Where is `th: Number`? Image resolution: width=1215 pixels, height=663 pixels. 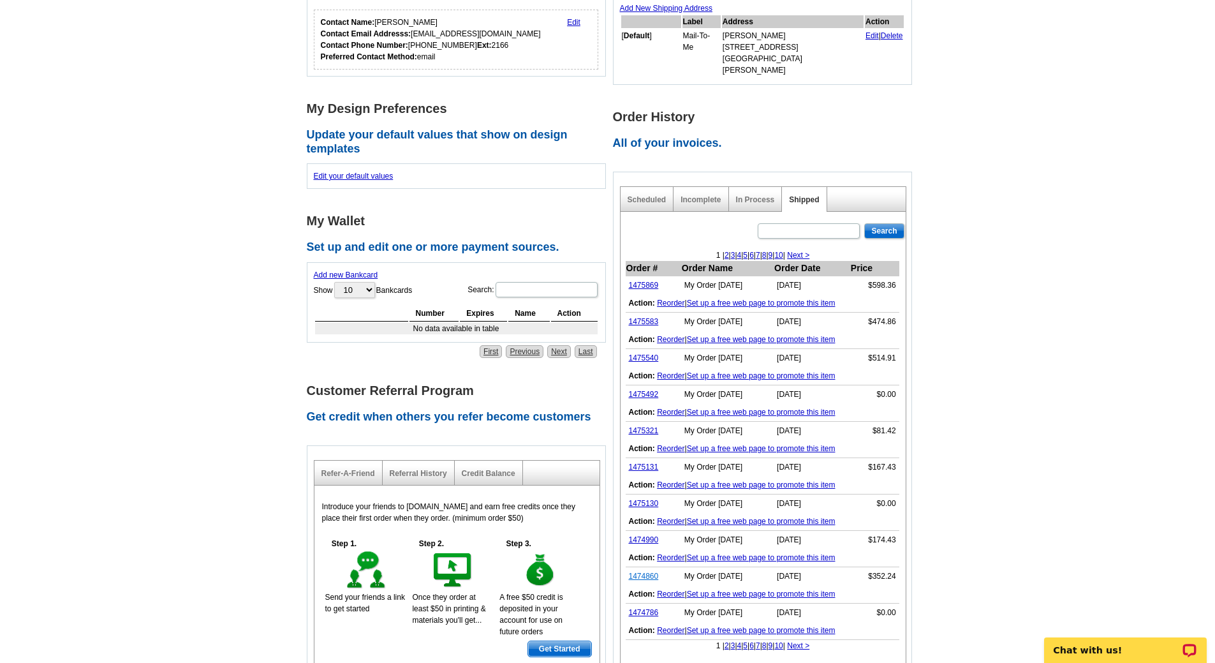
th: Number is located at coordinates (434, 313).